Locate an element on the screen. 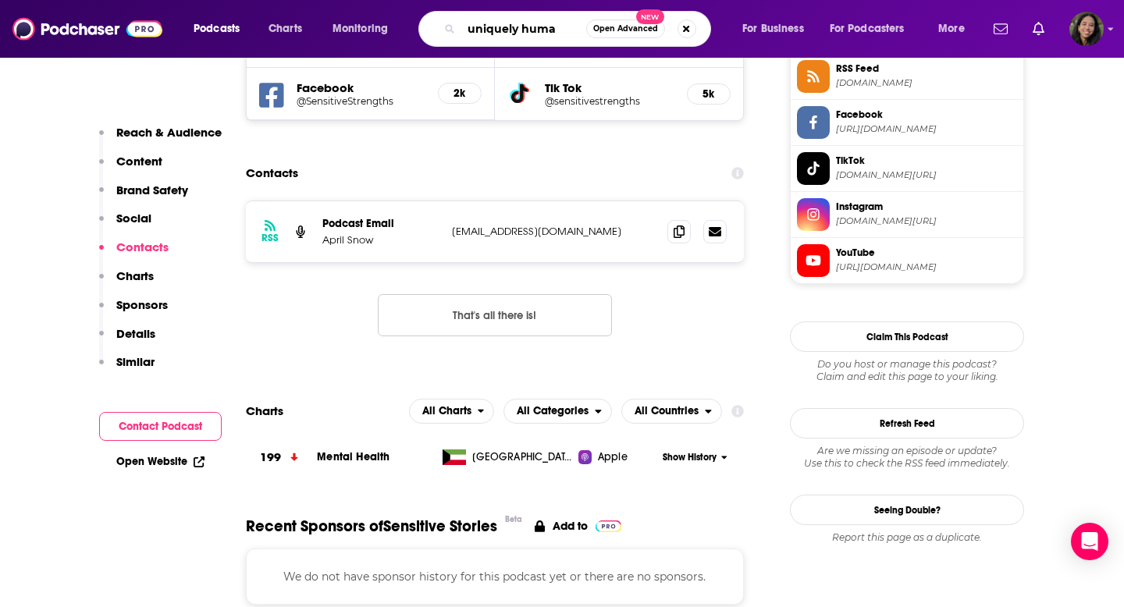 The height and width of the screenshot is (607, 1124). h2: Countries is located at coordinates (671, 411).